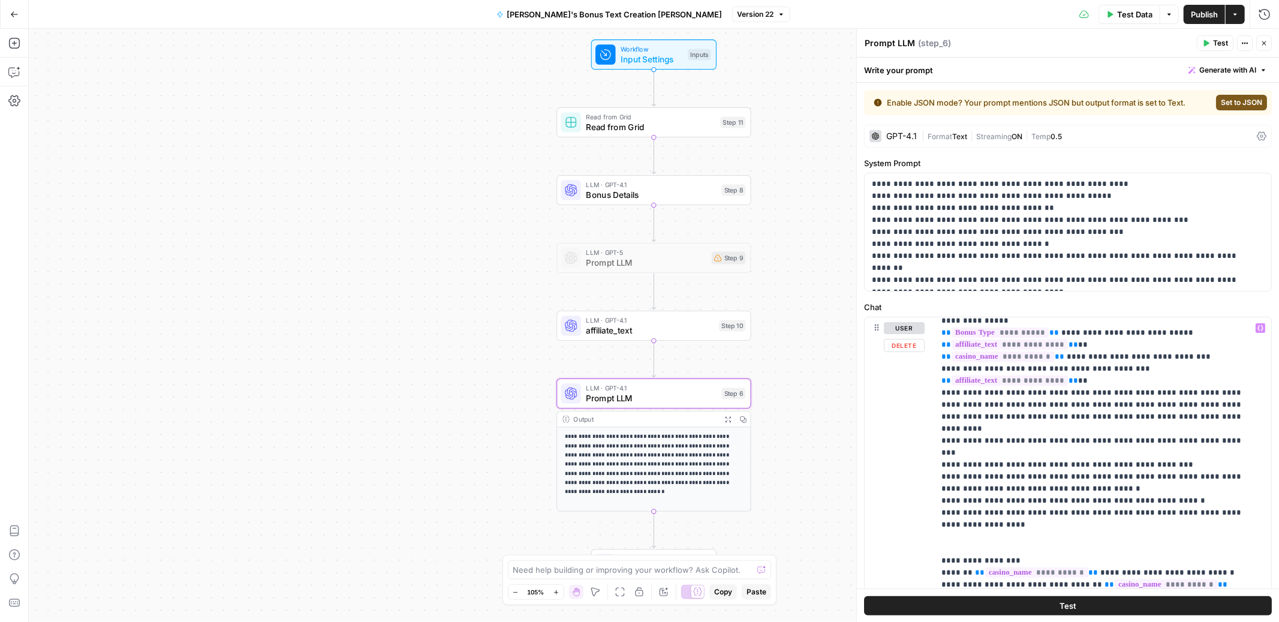  Describe the element at coordinates (699, 55) in the screenshot. I see `div: Inputs` at that location.